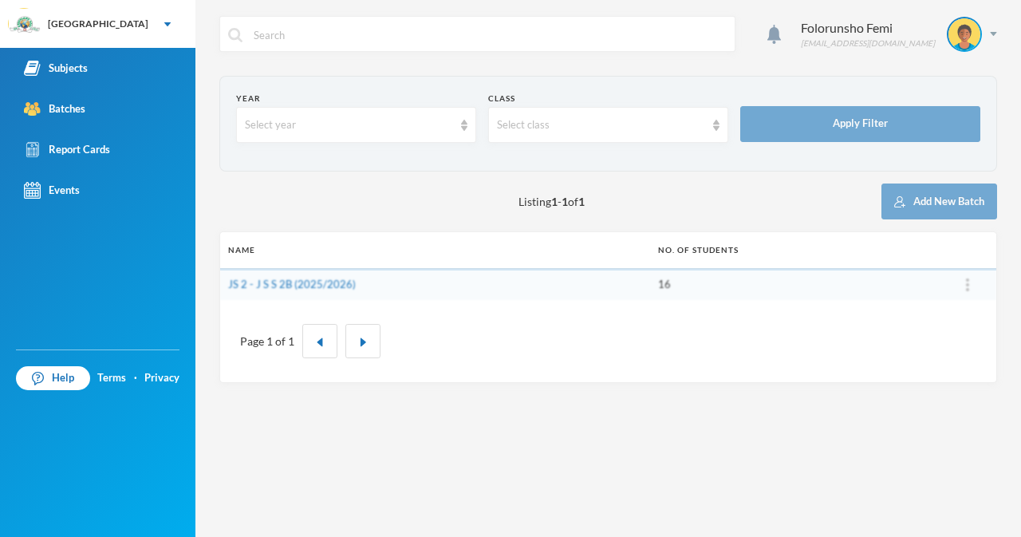 The height and width of the screenshot is (537, 1021). I want to click on img: logo, so click(25, 25).